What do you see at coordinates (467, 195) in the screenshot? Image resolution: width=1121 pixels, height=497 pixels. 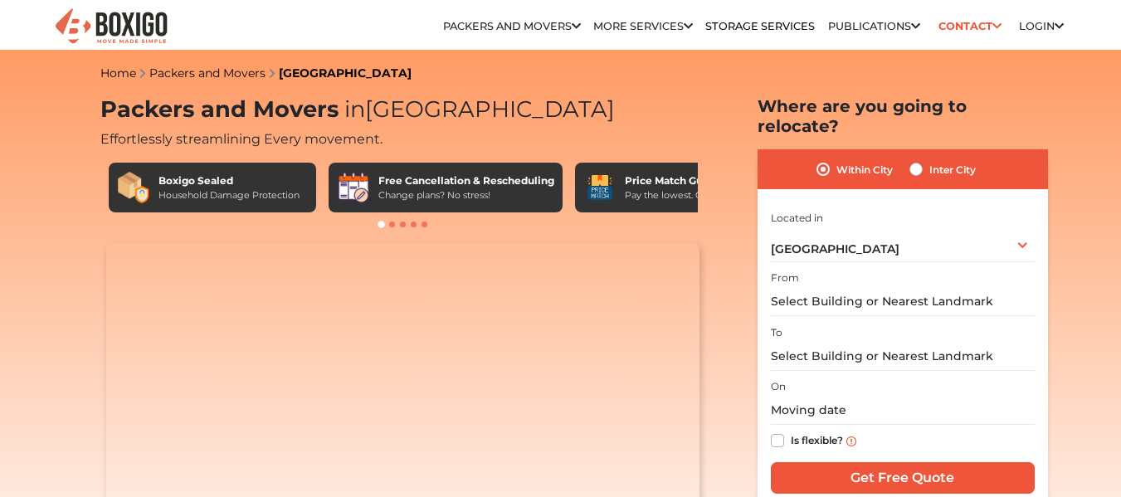 I see `div: Change plans? No stress!` at bounding box center [467, 195].